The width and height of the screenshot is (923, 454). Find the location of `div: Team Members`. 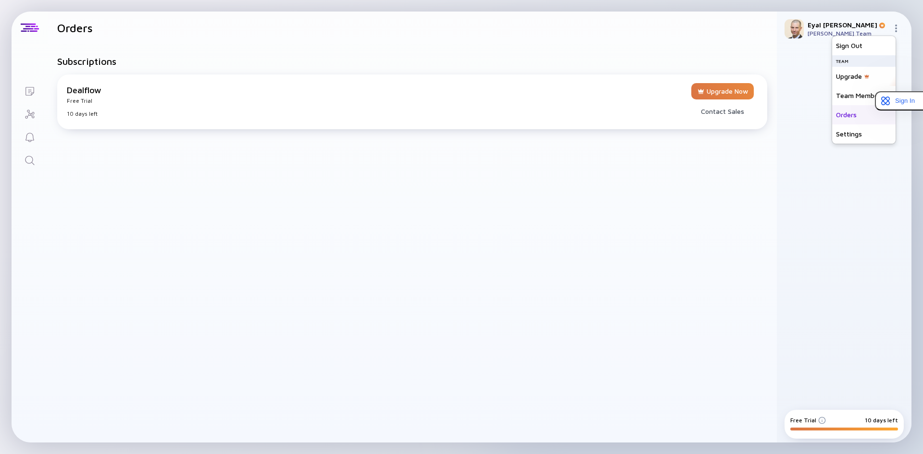

div: Team Members is located at coordinates (864, 96).